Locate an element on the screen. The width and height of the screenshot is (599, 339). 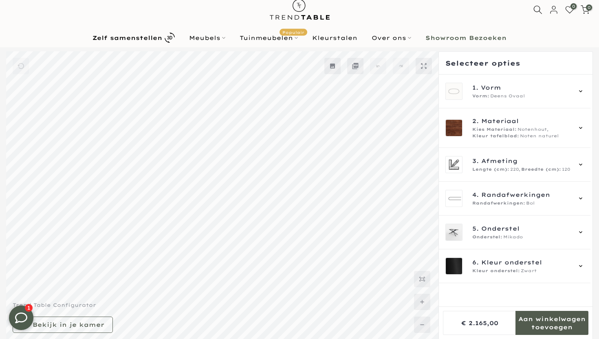
a: Zelf samenstellen is located at coordinates (134, 38).